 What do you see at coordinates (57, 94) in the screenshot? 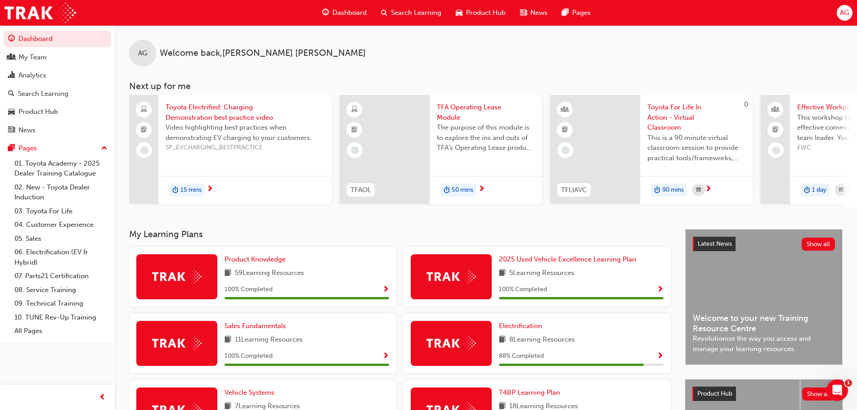
I see `a: Search Learning` at bounding box center [57, 94].